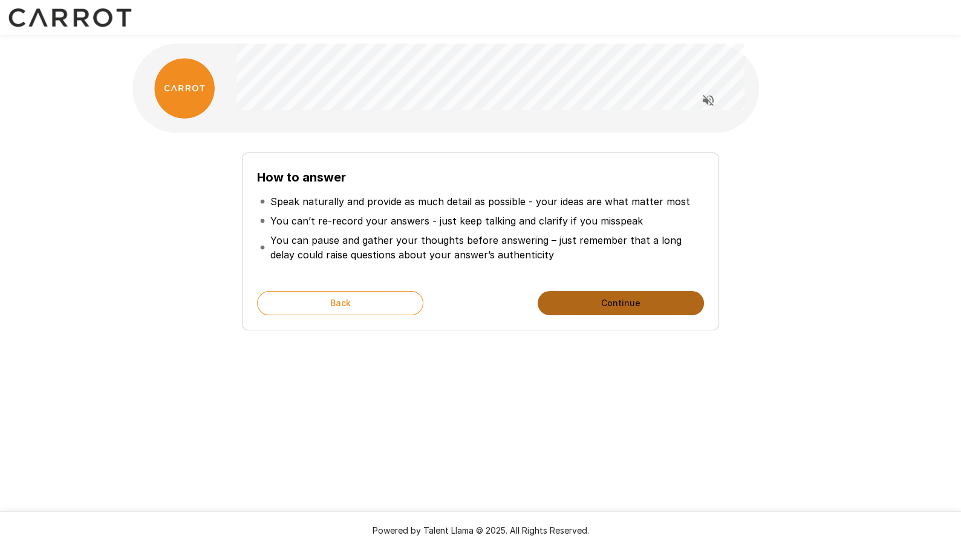 This screenshot has height=550, width=961. I want to click on p: Powered by Talent Llama © 2025. All Rights Reserved., so click(480, 530).